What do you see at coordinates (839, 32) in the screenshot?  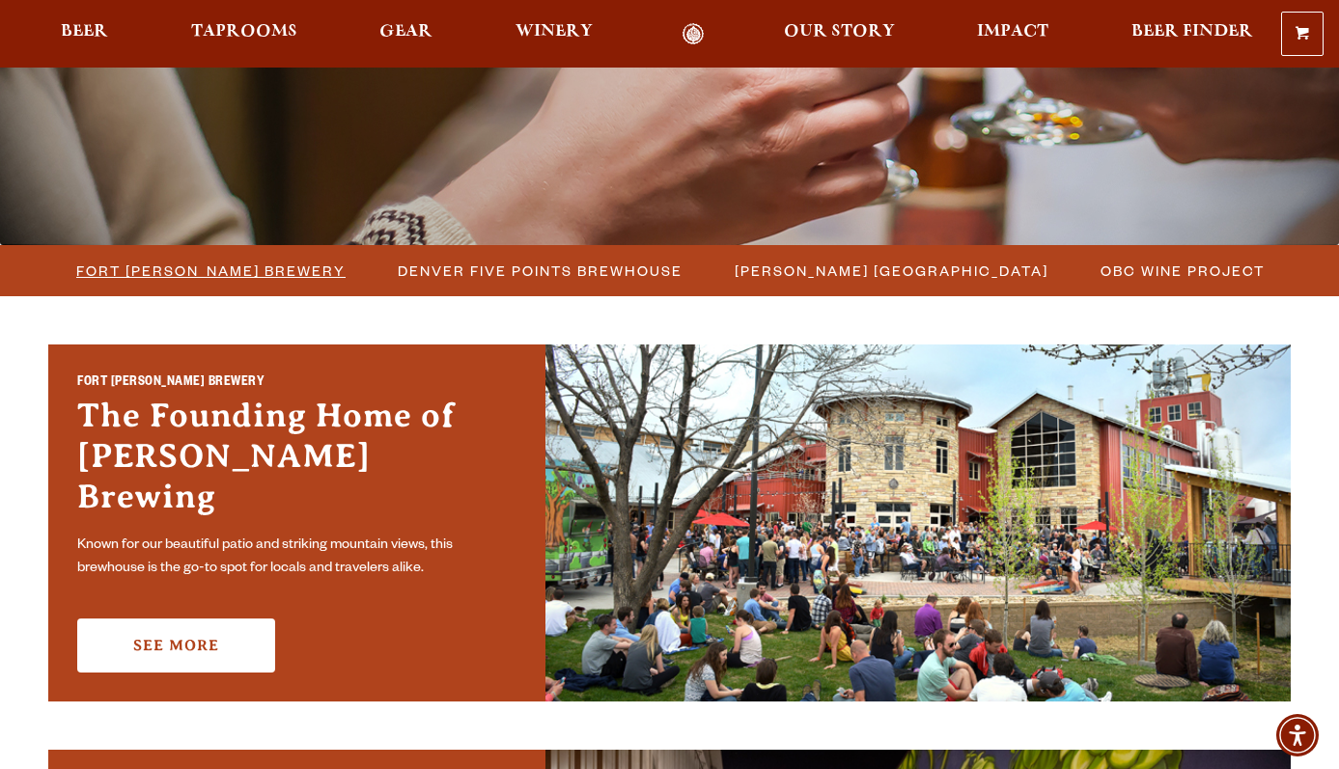 I see `span: Our Story` at bounding box center [839, 32].